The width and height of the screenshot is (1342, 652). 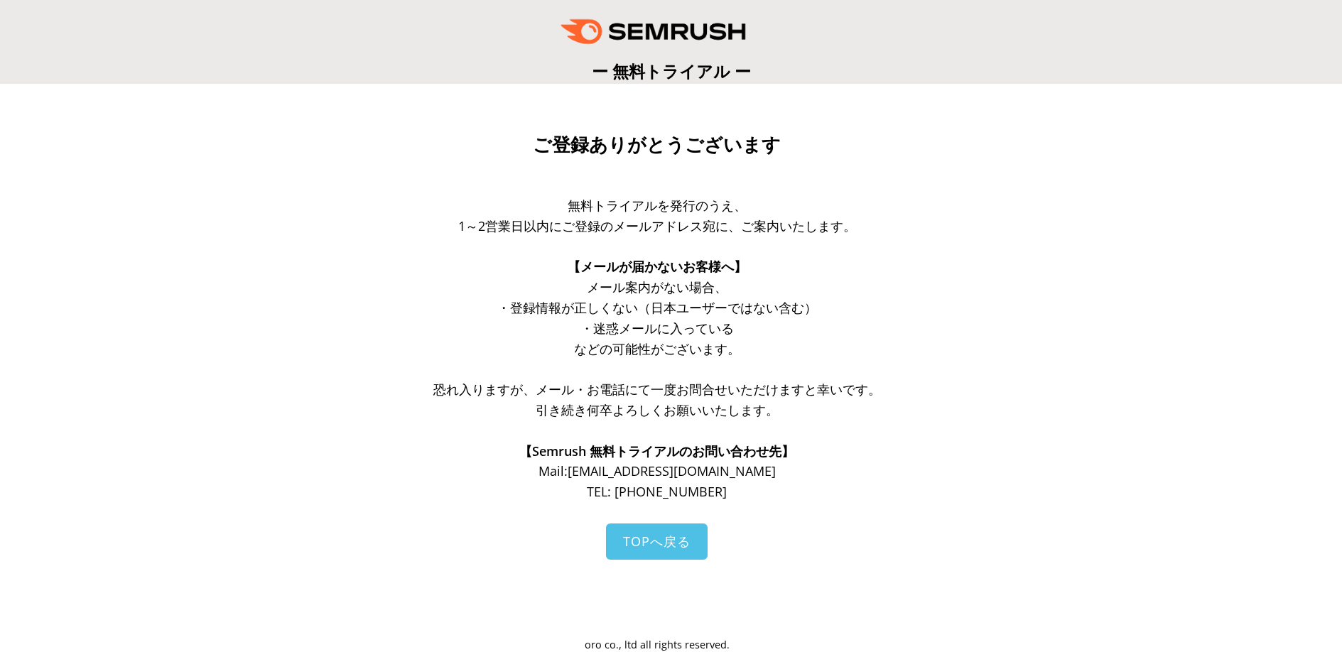 I want to click on span: 1～2営業日以内にご登録のメールアドレス宛に、ご案内いたします。, so click(x=657, y=226).